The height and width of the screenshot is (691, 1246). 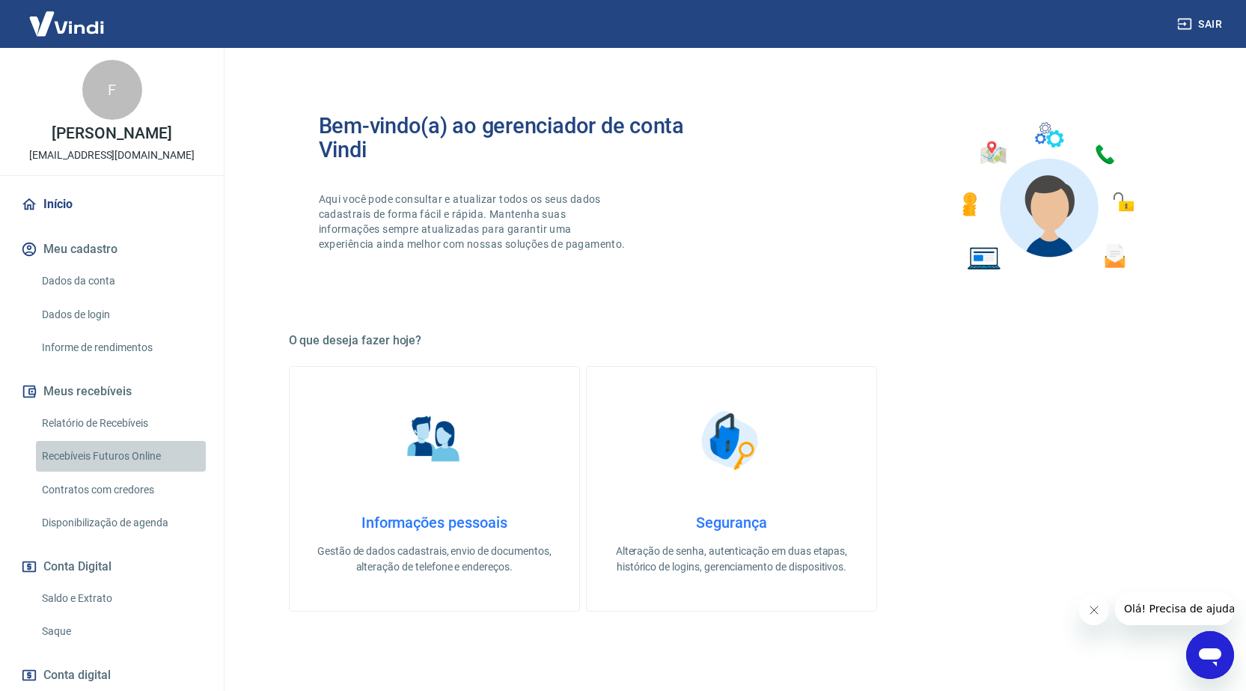 What do you see at coordinates (120, 489) in the screenshot?
I see `a: Contratos com credores` at bounding box center [120, 489].